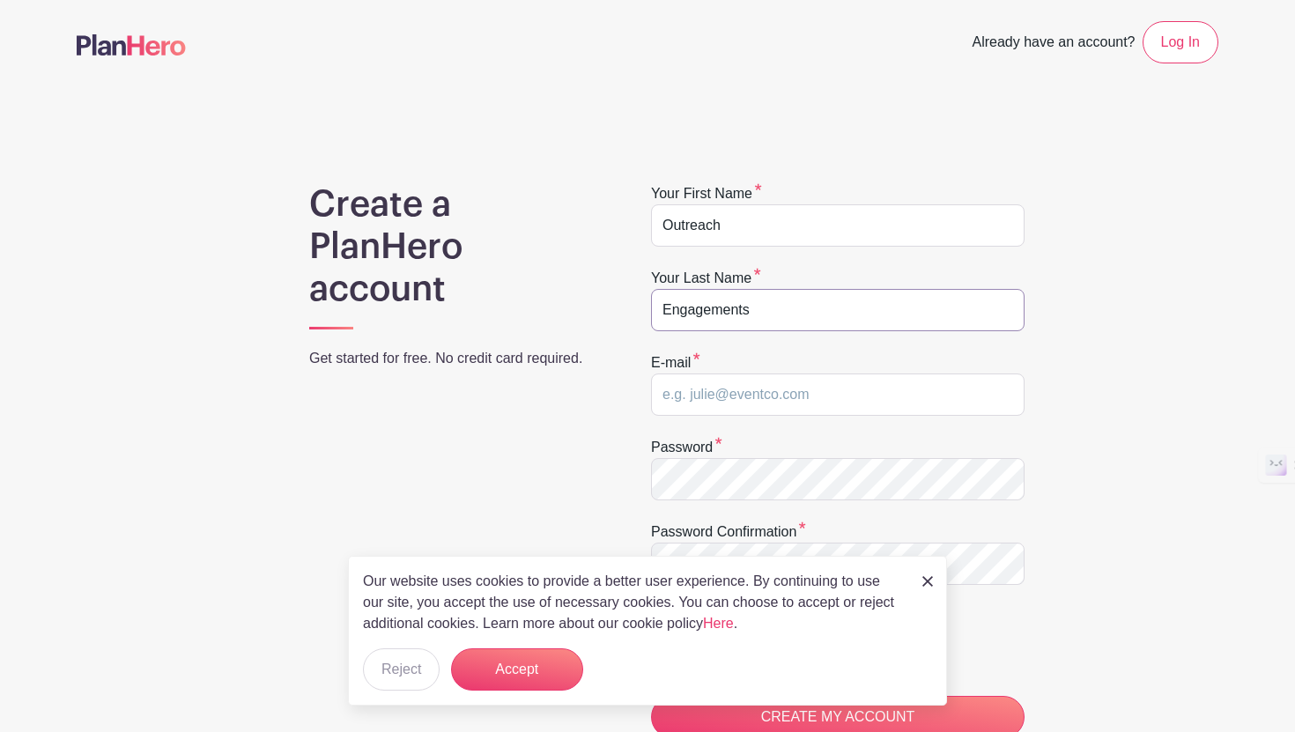 The width and height of the screenshot is (1295, 732). What do you see at coordinates (838, 226) in the screenshot?
I see `input: e.g. Julie` at bounding box center [838, 226].